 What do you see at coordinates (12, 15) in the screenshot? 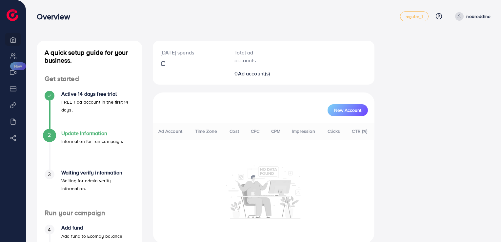
I see `img: logo` at bounding box center [12, 15].